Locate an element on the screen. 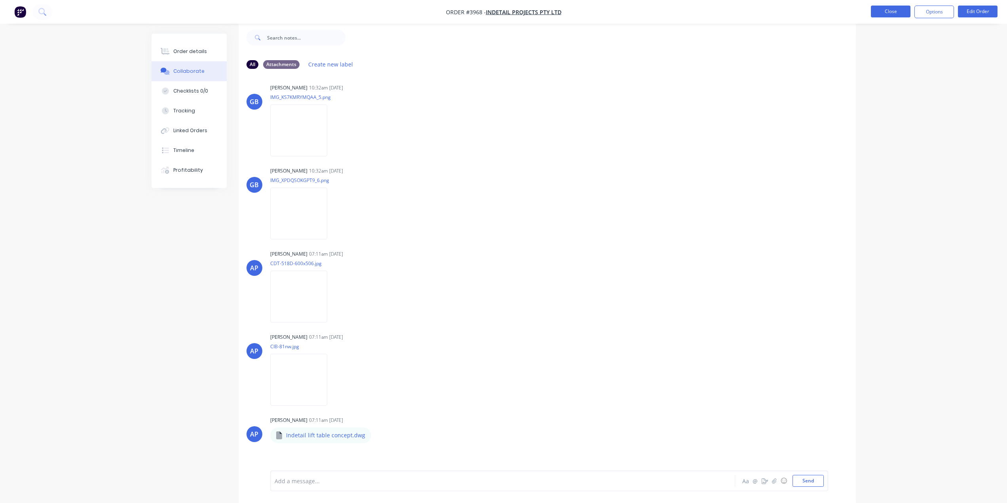  p: CDT-518D-600x506.jpg is located at coordinates (303, 263).